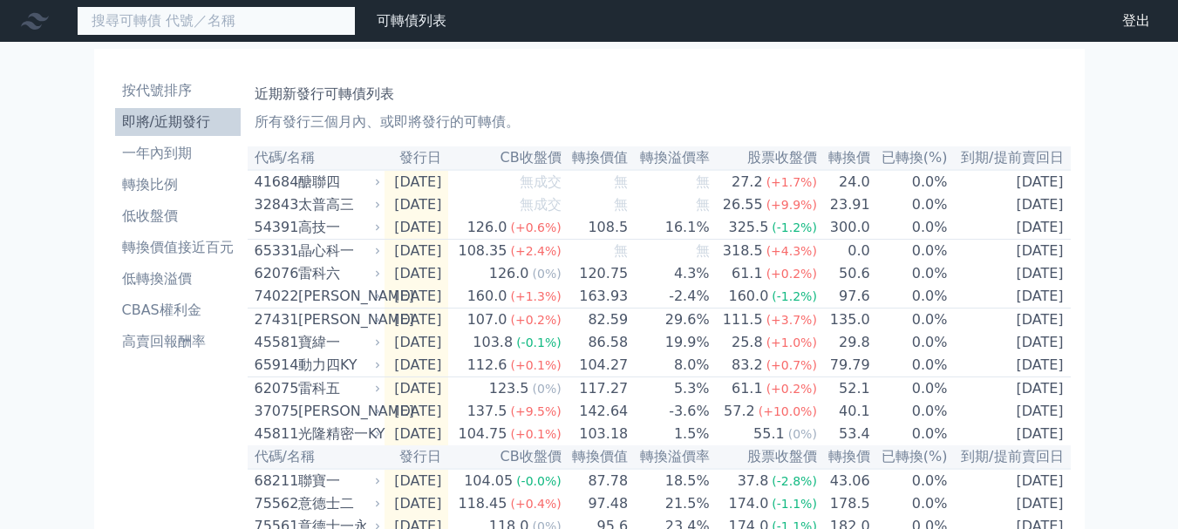 The image size is (1178, 529). I want to click on th: CB收盤價, so click(505, 158).